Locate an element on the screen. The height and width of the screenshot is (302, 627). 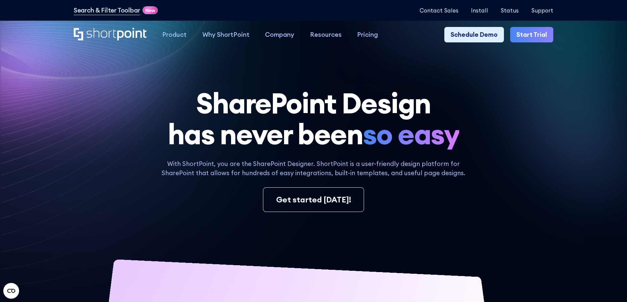
a: Start Trial is located at coordinates (531, 35).